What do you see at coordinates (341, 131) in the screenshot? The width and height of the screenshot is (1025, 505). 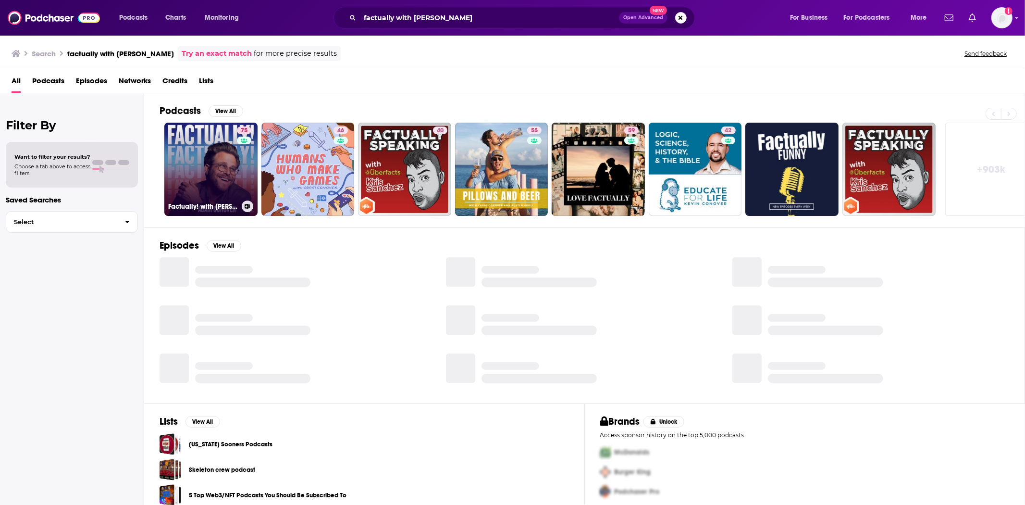 I see `span: 46` at bounding box center [341, 131].